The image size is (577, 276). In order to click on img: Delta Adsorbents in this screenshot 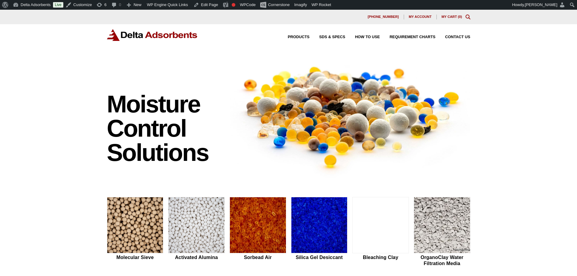, I will do `click(152, 35)`.